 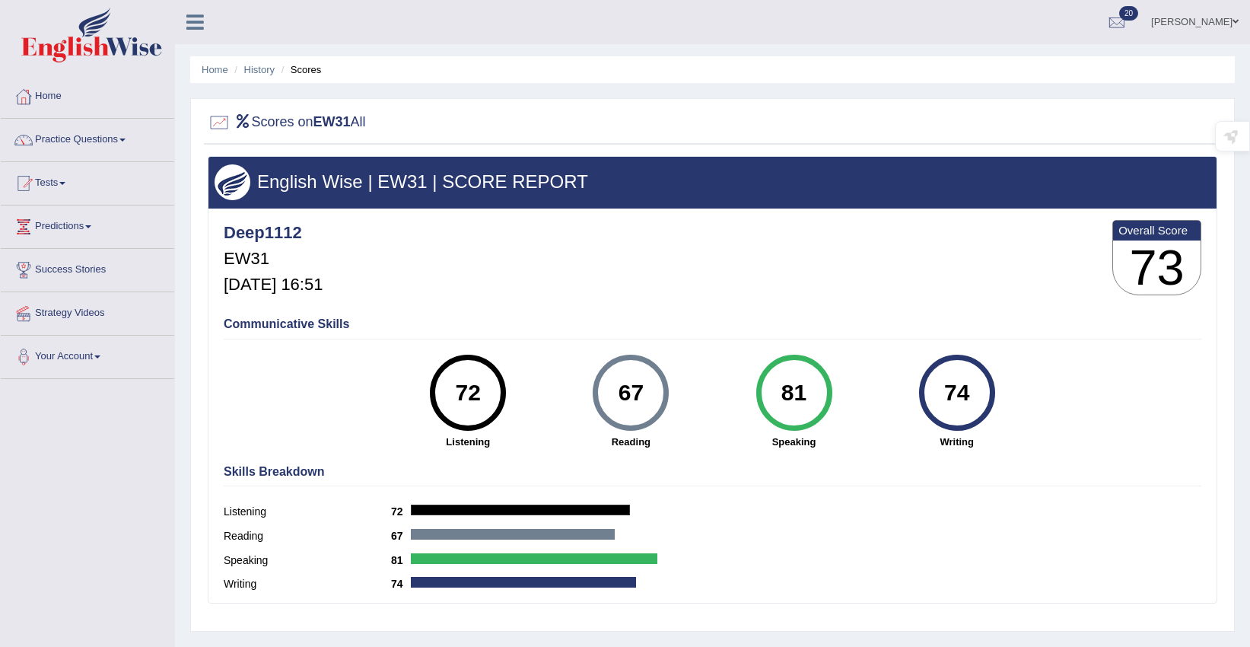 What do you see at coordinates (88, 225) in the screenshot?
I see `a: Predictions` at bounding box center [88, 225].